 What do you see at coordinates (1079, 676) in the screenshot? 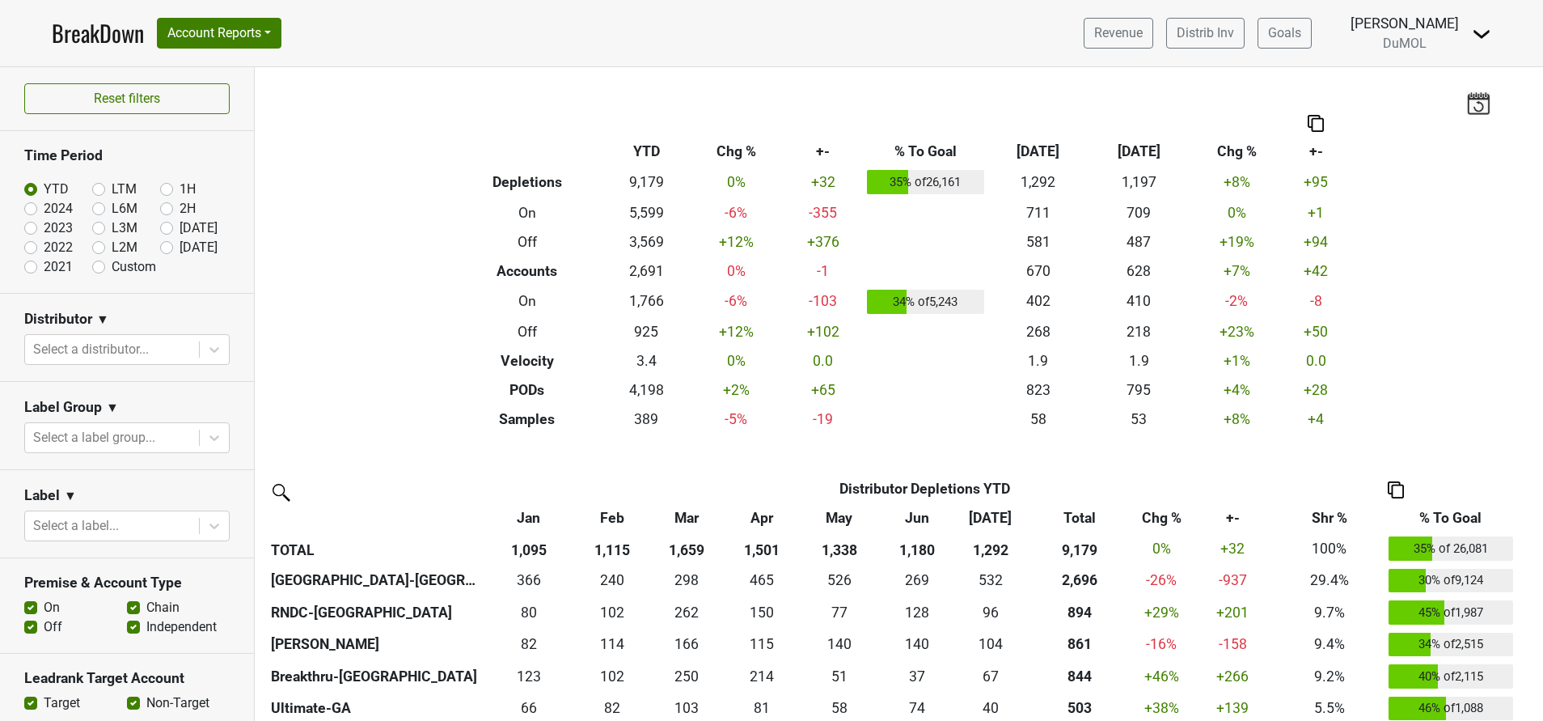
I see `th: 844.346` at bounding box center [1079, 676].